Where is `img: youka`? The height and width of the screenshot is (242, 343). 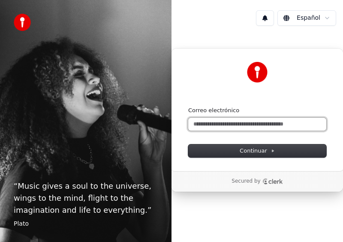
img: youka is located at coordinates (22, 22).